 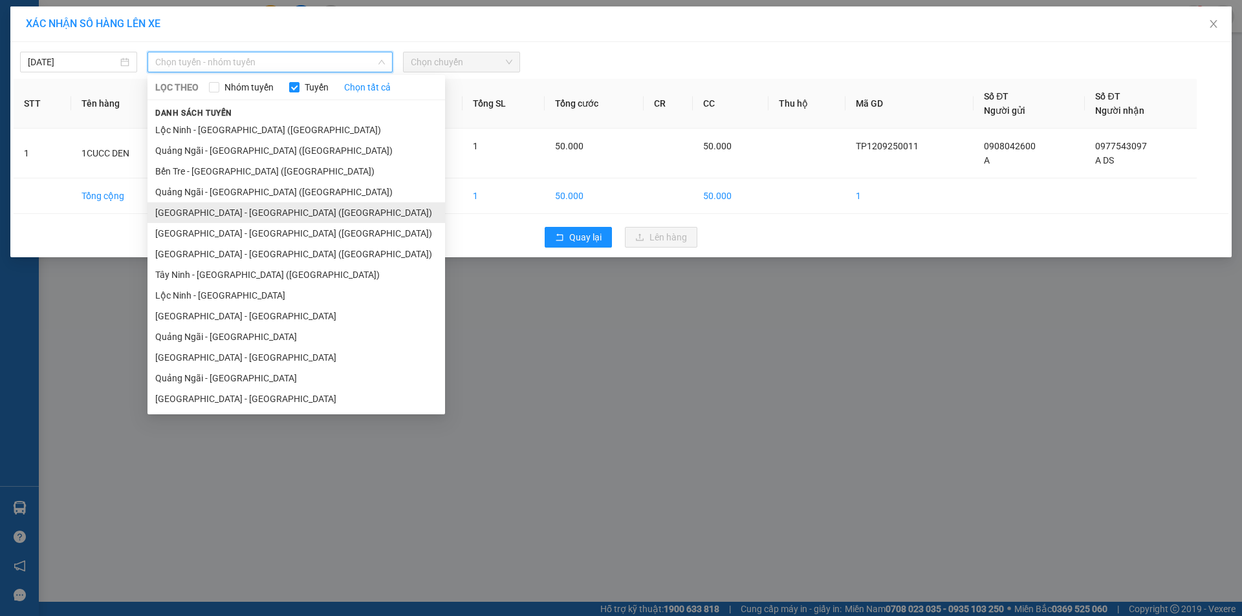 I want to click on b: 1CUCC DEN, so click(x=216, y=40).